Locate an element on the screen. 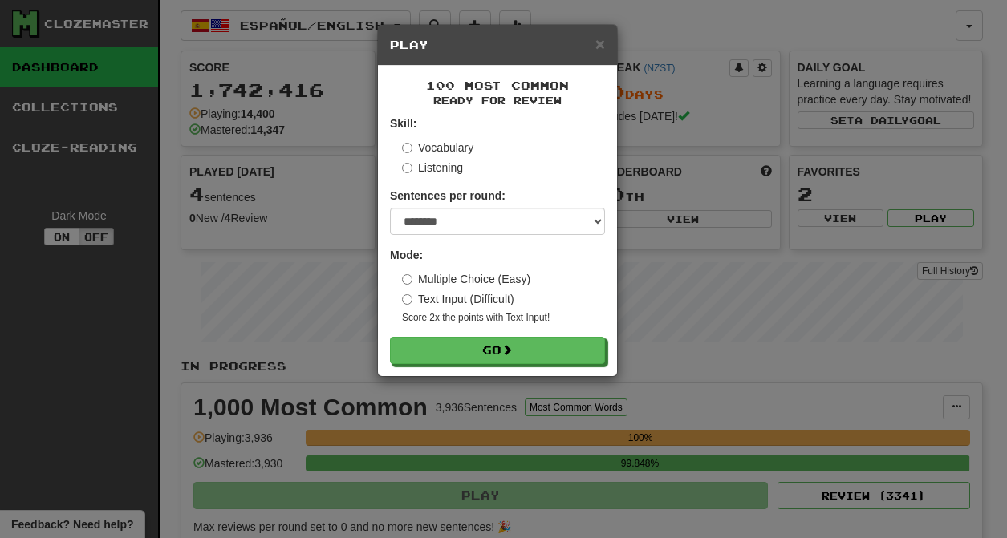 This screenshot has height=538, width=1007. small: Score 2x the points with Text Input ! is located at coordinates (503, 318).